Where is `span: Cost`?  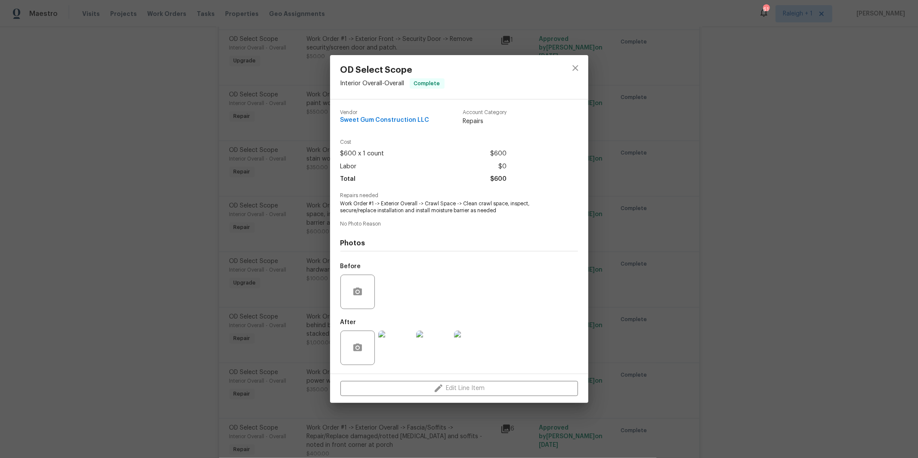 span: Cost is located at coordinates (424, 142).